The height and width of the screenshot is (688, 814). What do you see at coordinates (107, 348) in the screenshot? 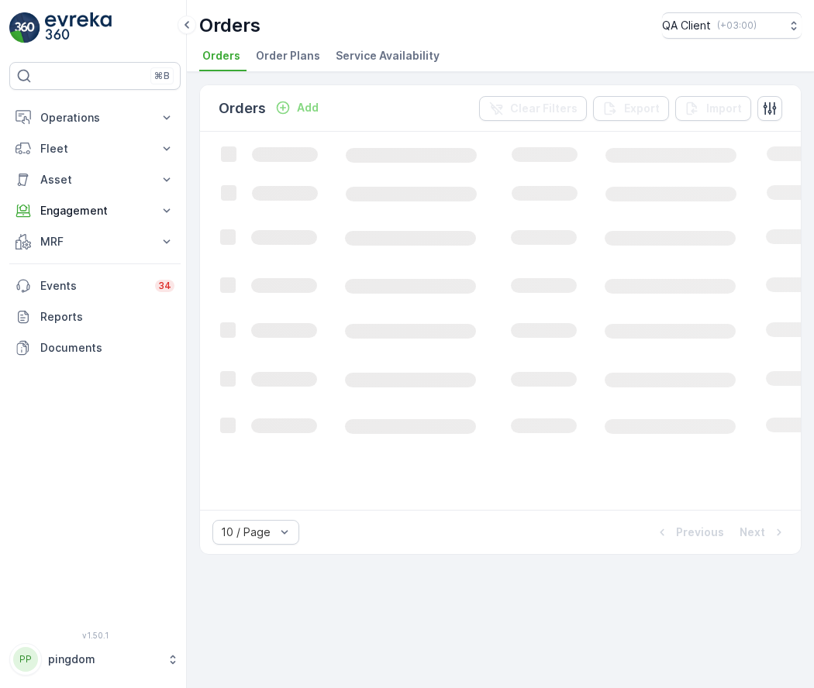
I see `p: Documents` at bounding box center [107, 348].